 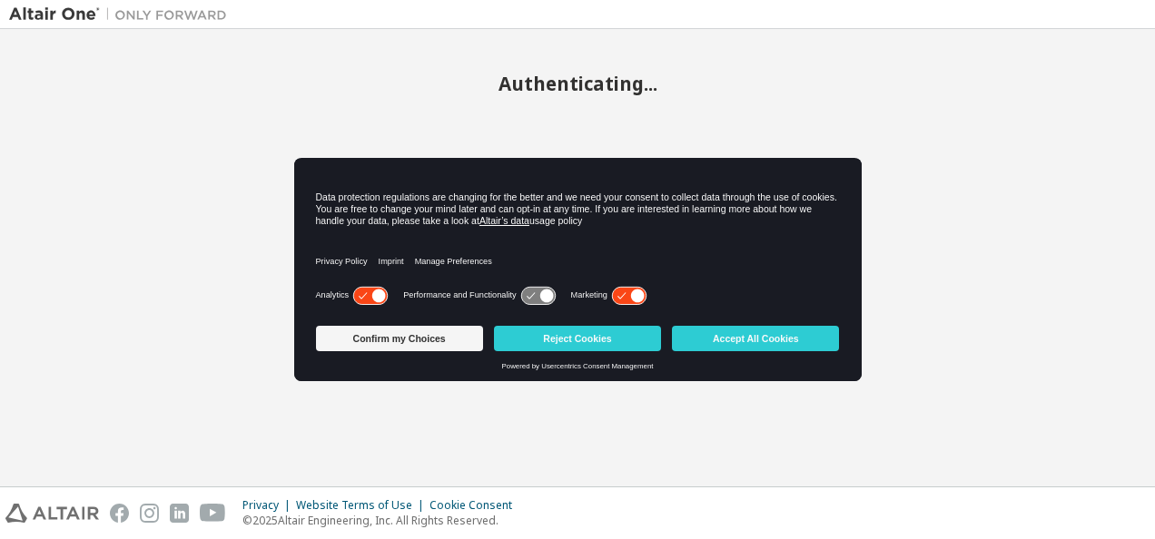 I want to click on div: Website Terms of Use, so click(x=362, y=506).